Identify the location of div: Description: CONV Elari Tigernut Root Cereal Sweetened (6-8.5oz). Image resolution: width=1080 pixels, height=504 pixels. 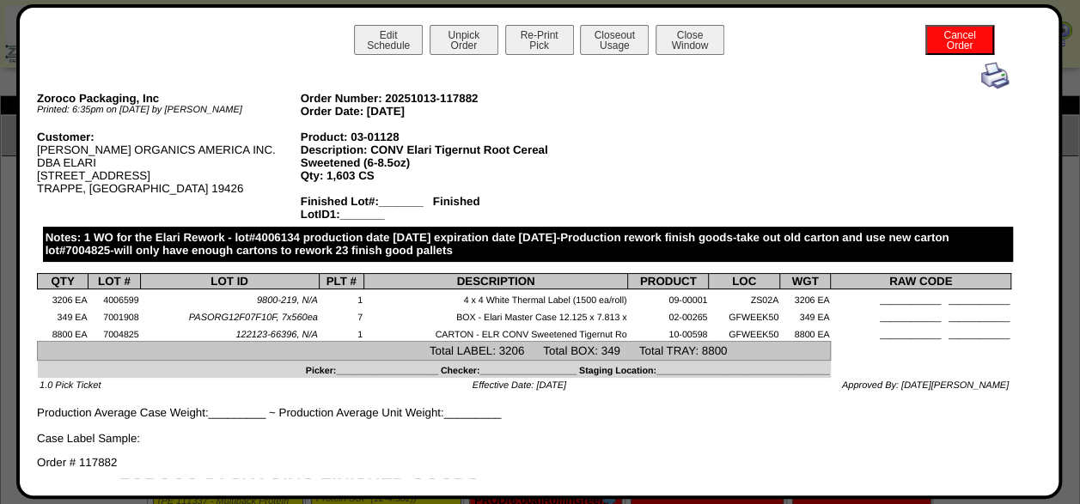
(432, 156).